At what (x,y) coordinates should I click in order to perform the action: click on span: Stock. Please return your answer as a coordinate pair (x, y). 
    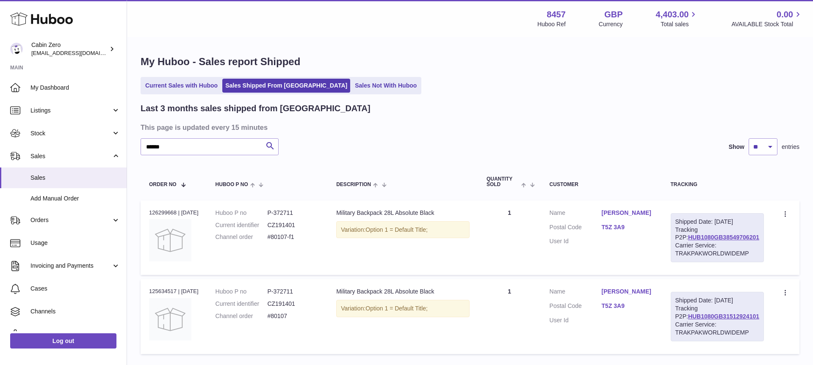
    Looking at the image, I should click on (71, 133).